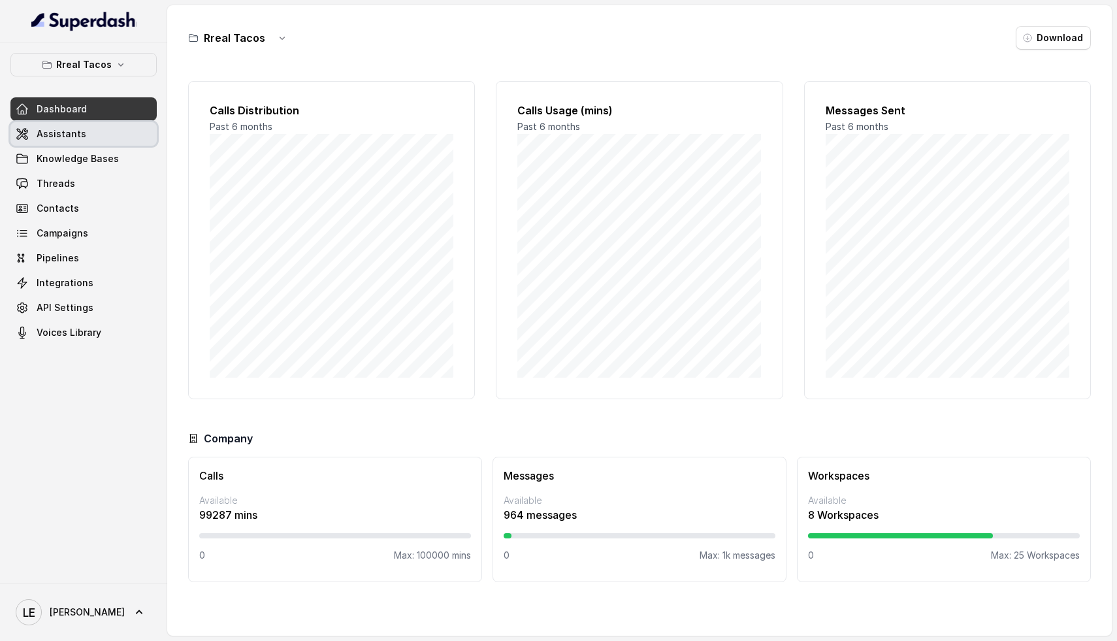 The image size is (1117, 641). I want to click on span: Threads, so click(56, 184).